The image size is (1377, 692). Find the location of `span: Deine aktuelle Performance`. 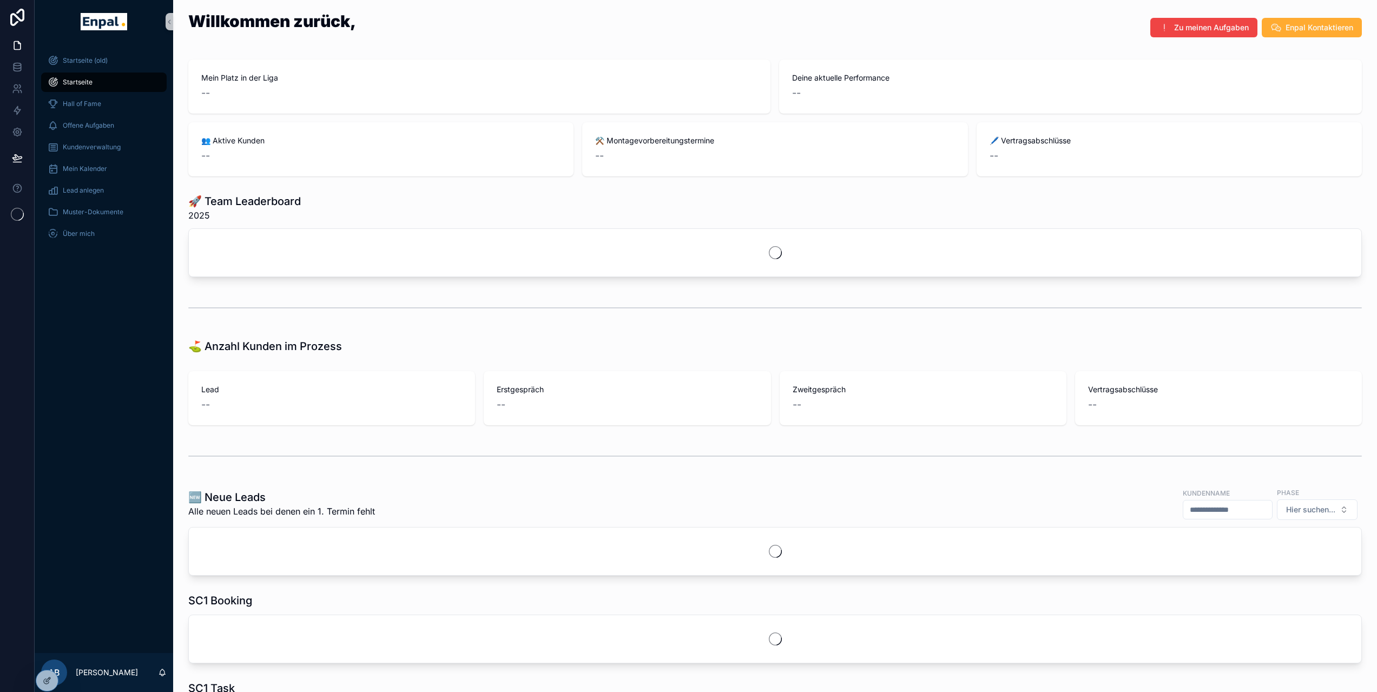

span: Deine aktuelle Performance is located at coordinates (1071, 78).